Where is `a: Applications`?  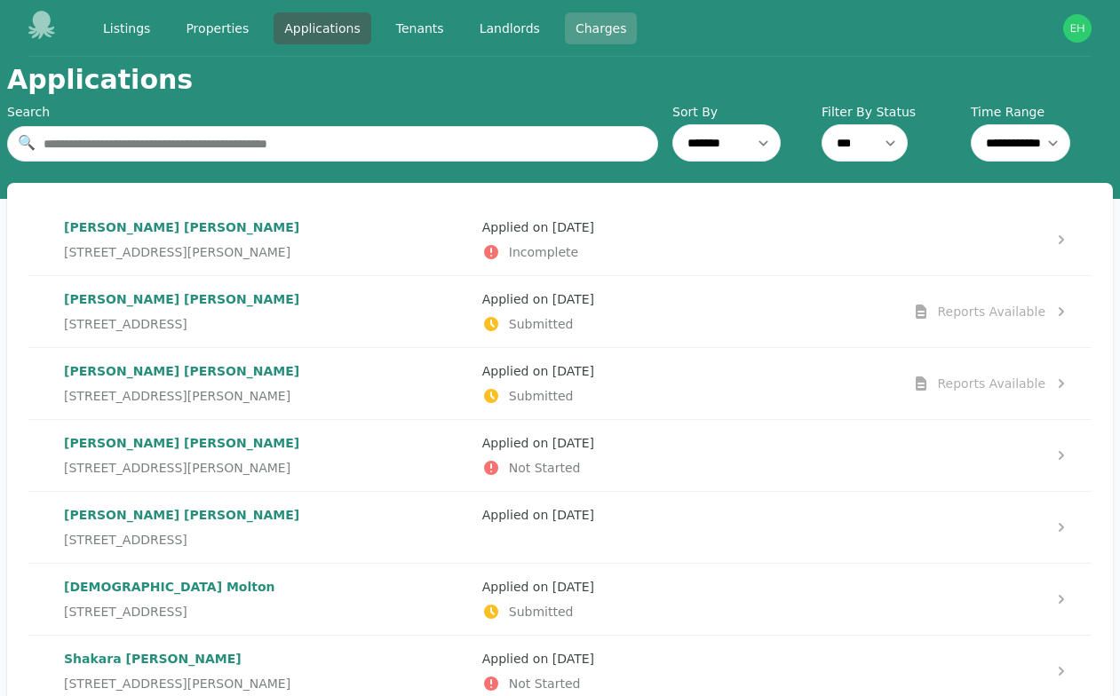
a: Applications is located at coordinates (322, 28).